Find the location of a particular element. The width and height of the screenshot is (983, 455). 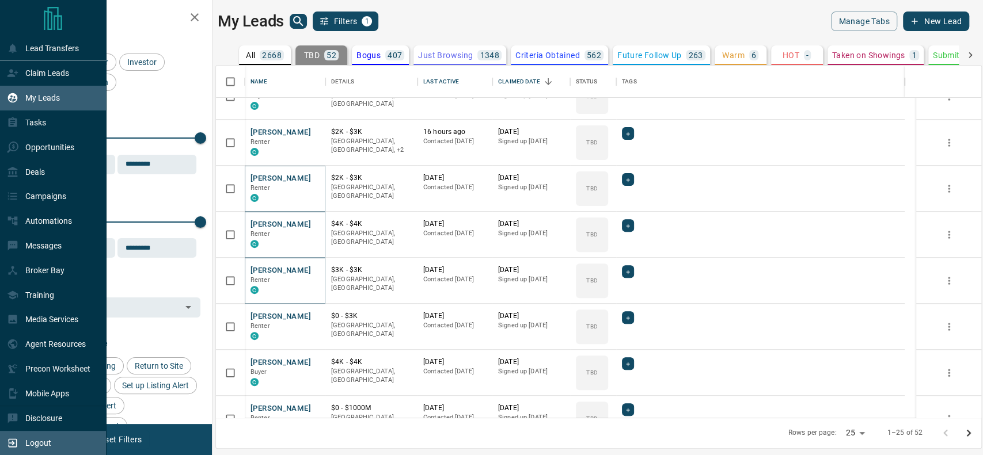

div: Name is located at coordinates (259, 82).